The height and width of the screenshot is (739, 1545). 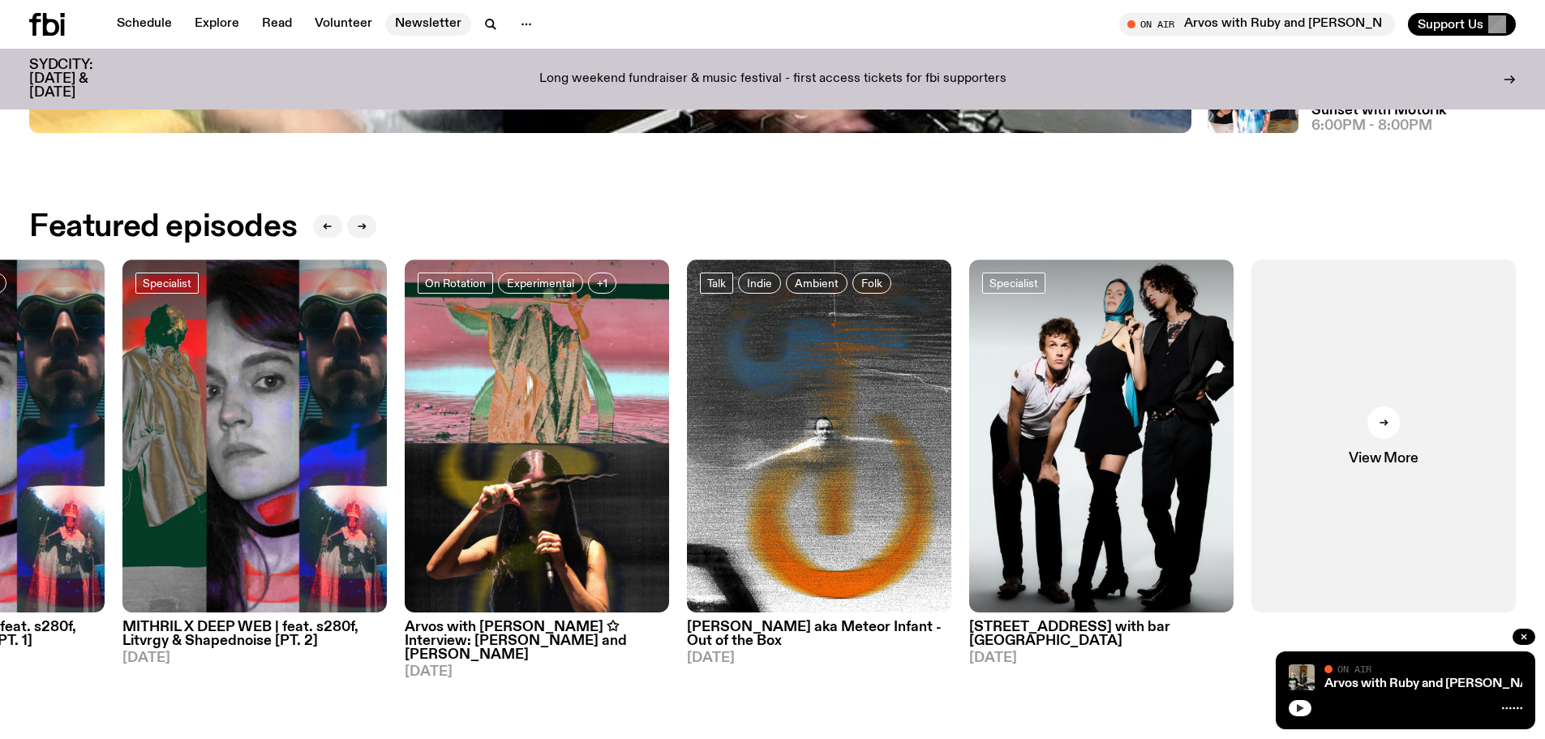 I want to click on img: An arty glitched black and white photo of Liam treading water in a creek or river., so click(x=819, y=436).